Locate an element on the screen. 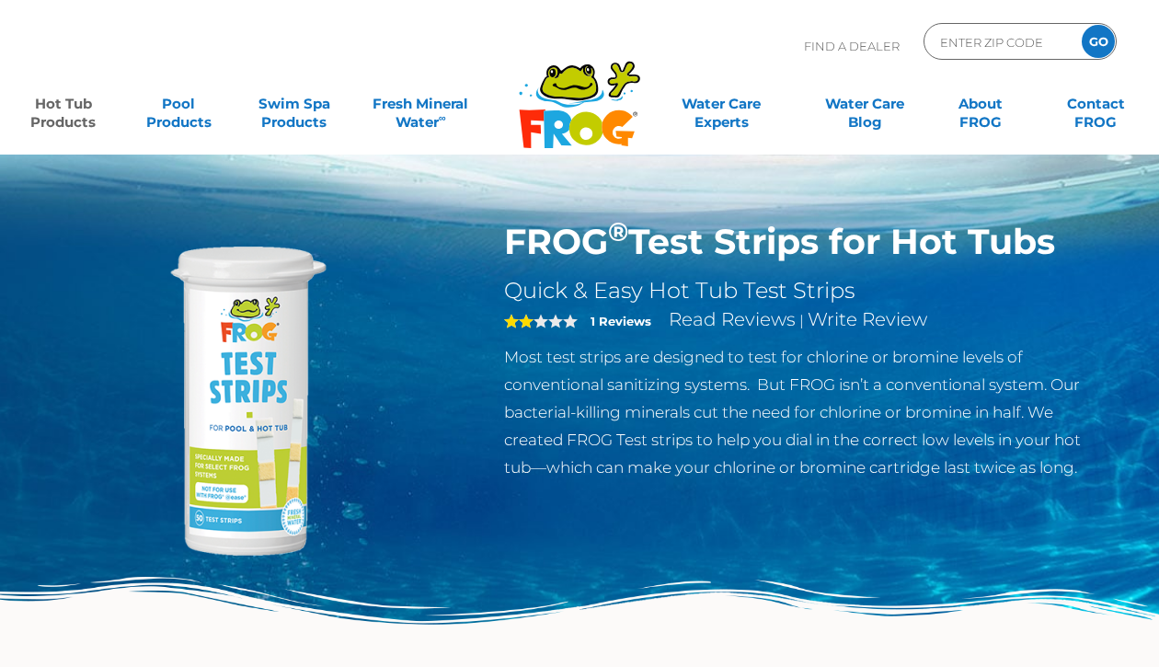  img: Frog-Test-Strip-bottle-e1609632768520.png is located at coordinates (239, 405).